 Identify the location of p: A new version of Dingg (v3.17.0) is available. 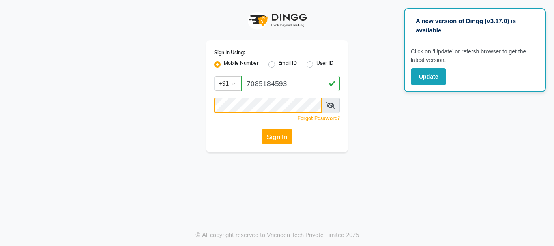
(475, 26).